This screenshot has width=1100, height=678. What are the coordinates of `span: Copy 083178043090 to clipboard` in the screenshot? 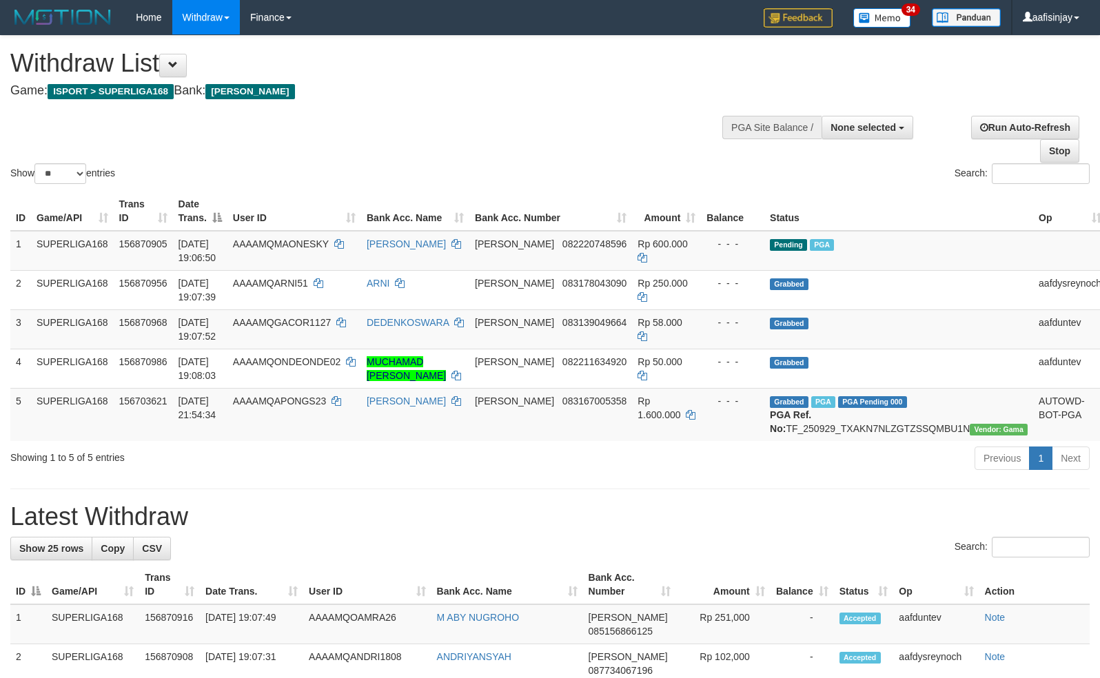 It's located at (594, 283).